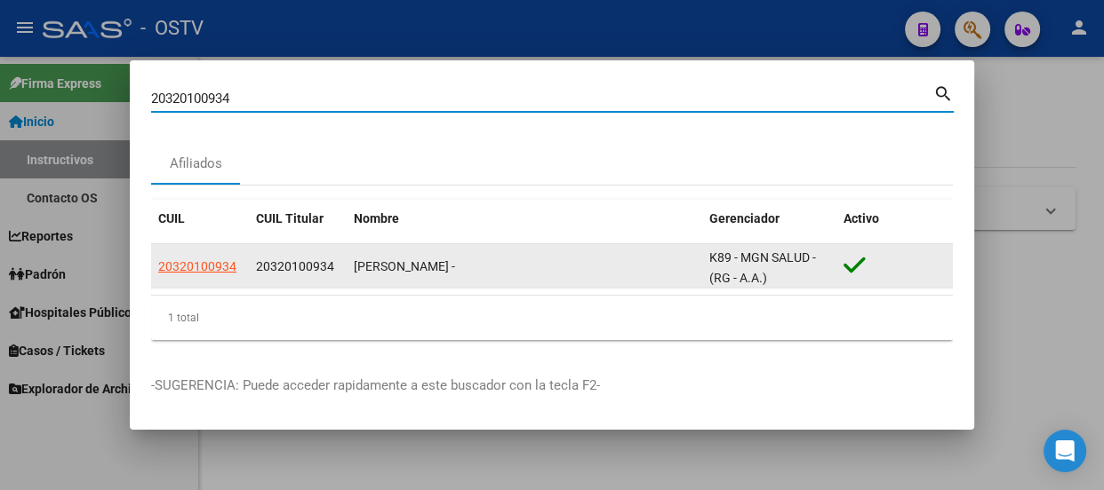 The height and width of the screenshot is (490, 1104). Describe the element at coordinates (552, 386) in the screenshot. I see `p: -SUGERENCIA: Puede acceder rapidamente a este buscador con la tecla F2-` at that location.